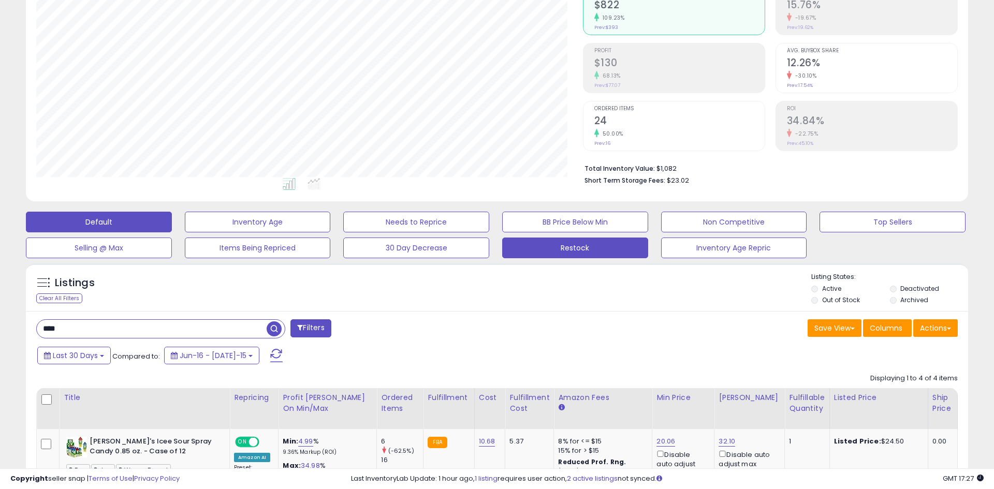  I want to click on h2: 34.84%, so click(872, 122).